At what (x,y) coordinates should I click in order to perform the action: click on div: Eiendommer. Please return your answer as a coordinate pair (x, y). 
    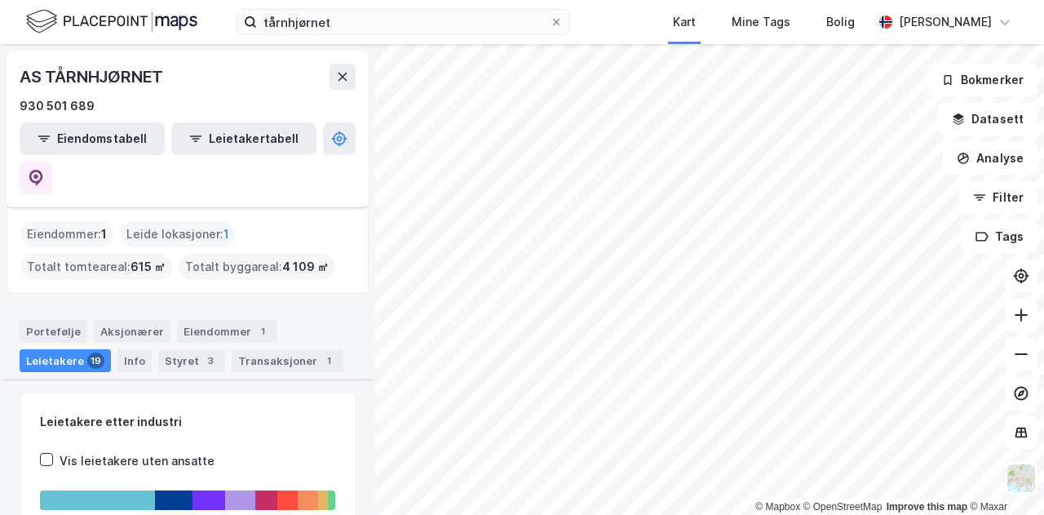
    Looking at the image, I should click on (227, 331).